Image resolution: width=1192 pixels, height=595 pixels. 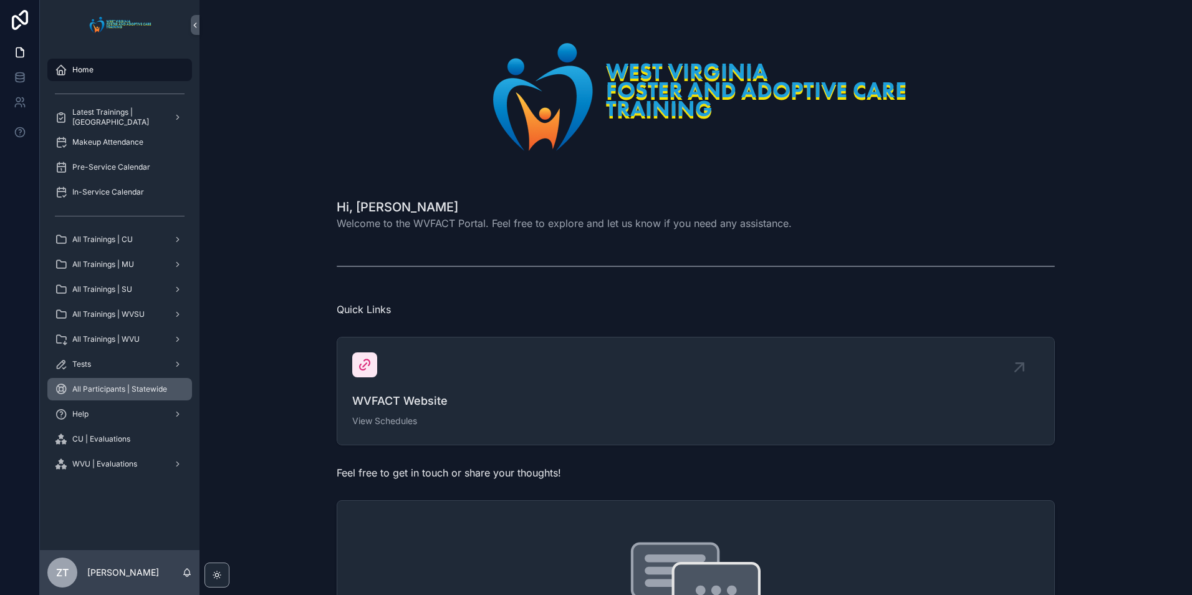 I want to click on a: All Trainings | MU, so click(x=120, y=264).